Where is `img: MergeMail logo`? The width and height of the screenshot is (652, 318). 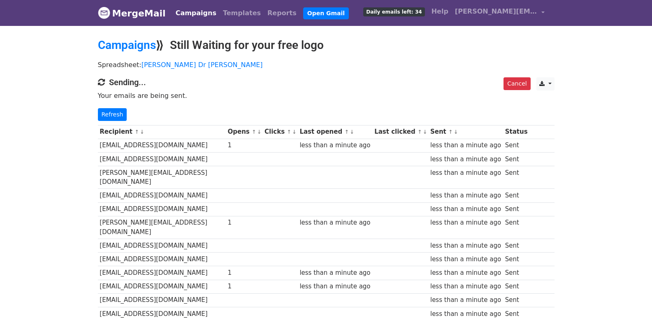 img: MergeMail logo is located at coordinates (104, 13).